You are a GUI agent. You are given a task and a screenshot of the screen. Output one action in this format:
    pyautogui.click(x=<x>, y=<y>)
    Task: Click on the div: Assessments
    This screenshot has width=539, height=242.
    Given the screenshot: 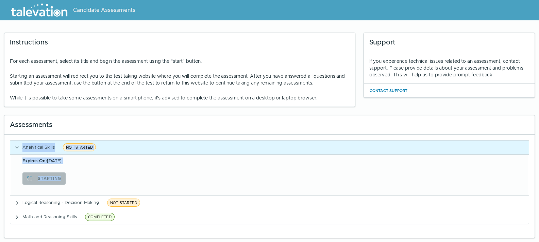 What is the action you would take?
    pyautogui.click(x=269, y=125)
    